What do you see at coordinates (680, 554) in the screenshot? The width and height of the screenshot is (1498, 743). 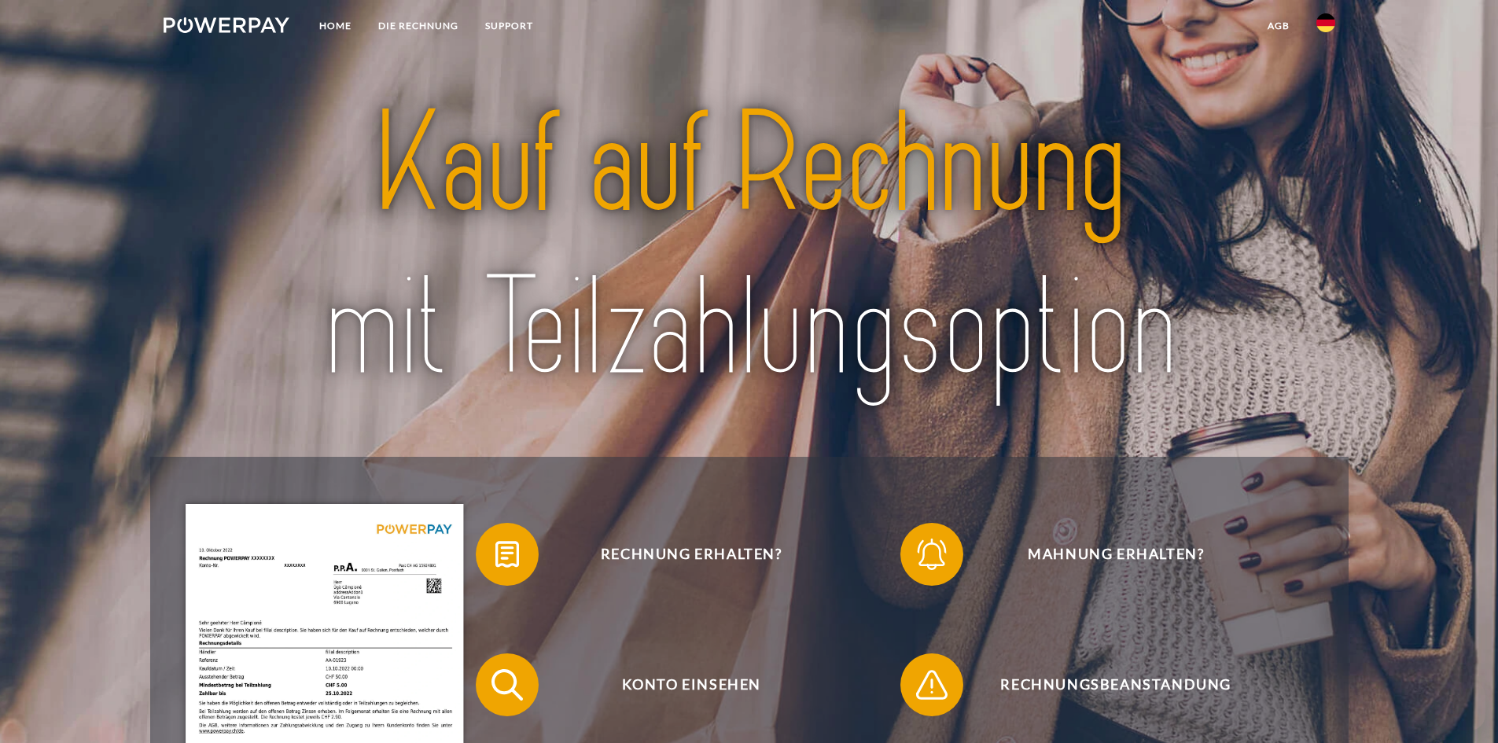 I see `button: Rechnung erhalten?` at bounding box center [680, 554].